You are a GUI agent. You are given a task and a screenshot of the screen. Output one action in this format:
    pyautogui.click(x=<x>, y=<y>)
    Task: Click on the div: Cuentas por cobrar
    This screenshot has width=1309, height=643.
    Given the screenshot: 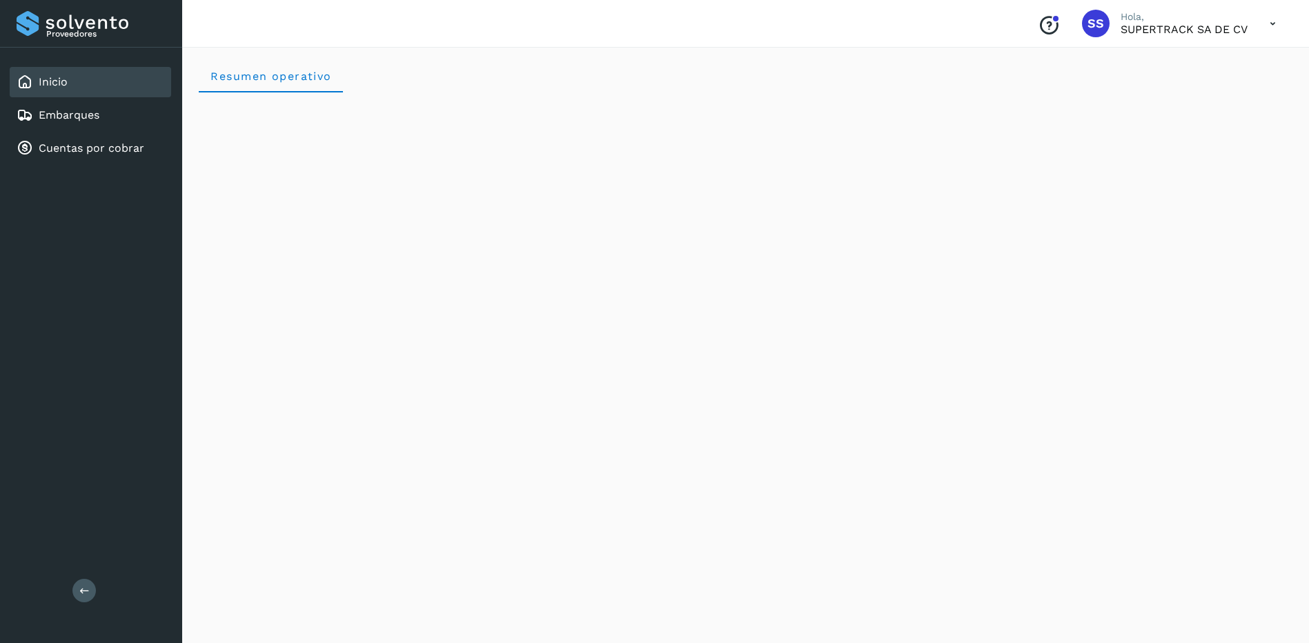 What is the action you would take?
    pyautogui.click(x=90, y=148)
    